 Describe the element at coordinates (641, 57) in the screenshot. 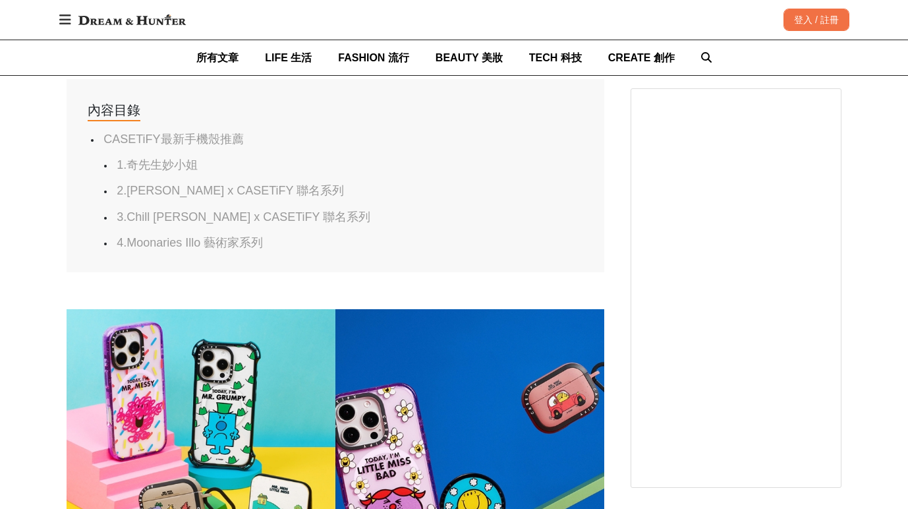

I see `span: CREATE 創作` at that location.